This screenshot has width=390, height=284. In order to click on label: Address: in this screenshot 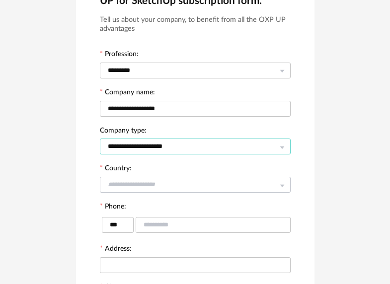, I will do `click(116, 250)`.